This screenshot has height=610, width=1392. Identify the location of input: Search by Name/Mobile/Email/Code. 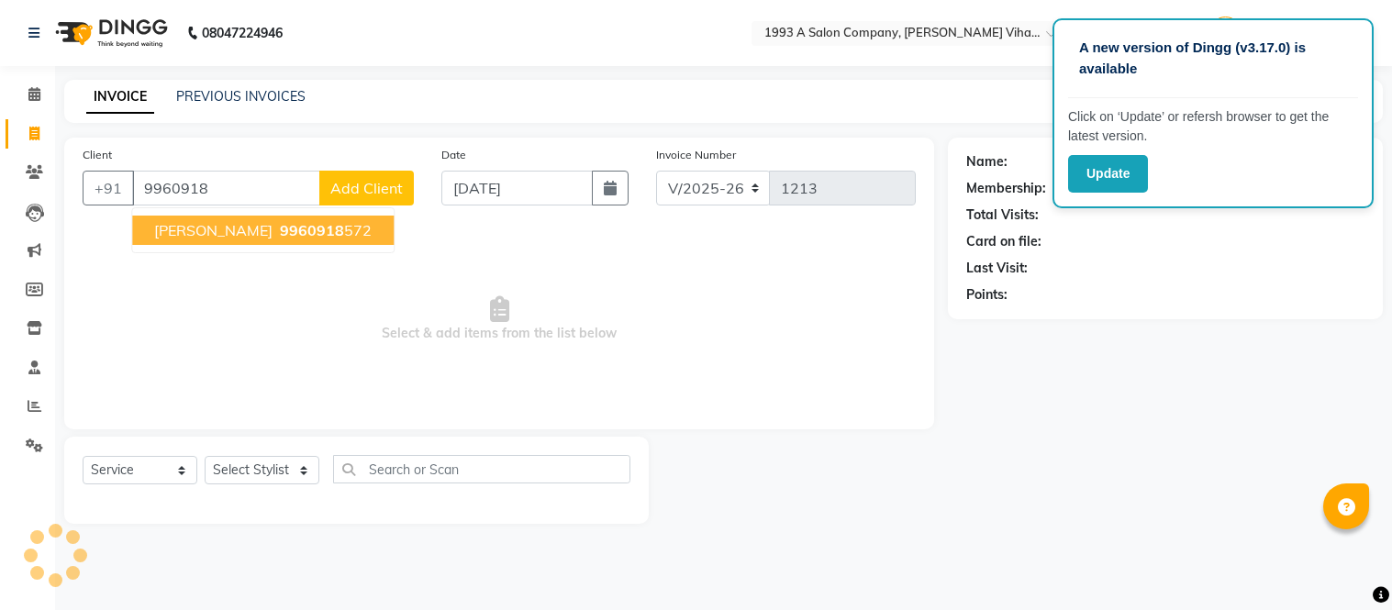
(226, 188).